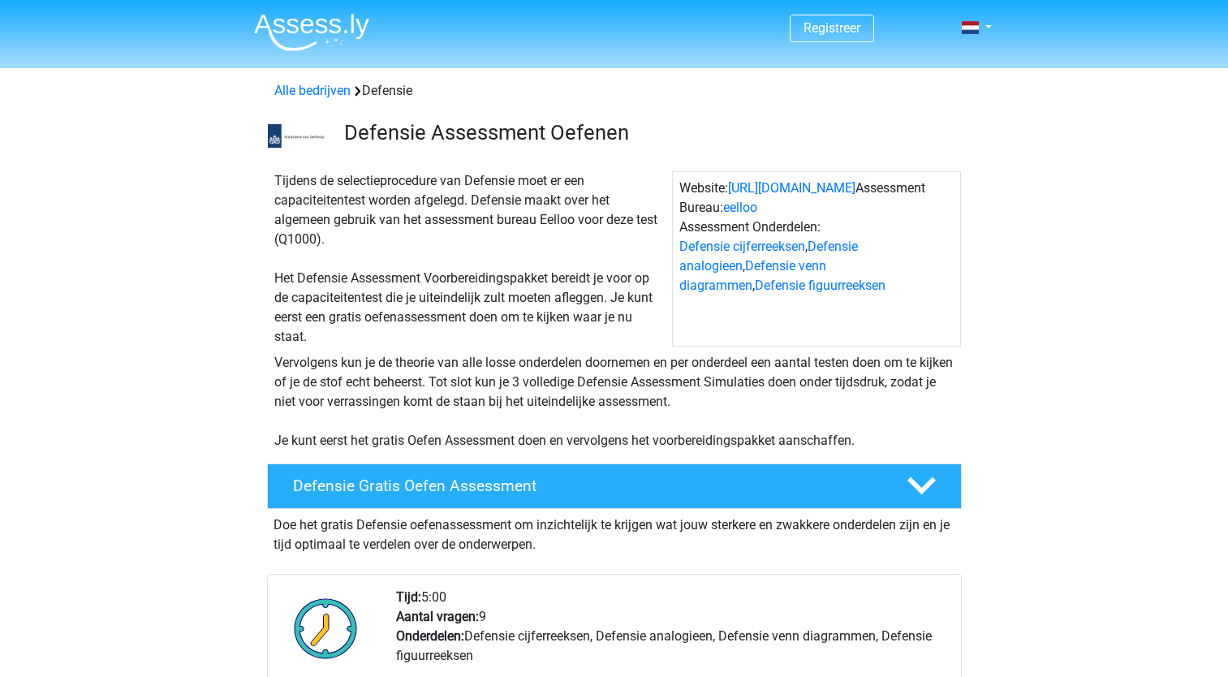  I want to click on a: Defensie analogieen, so click(769, 256).